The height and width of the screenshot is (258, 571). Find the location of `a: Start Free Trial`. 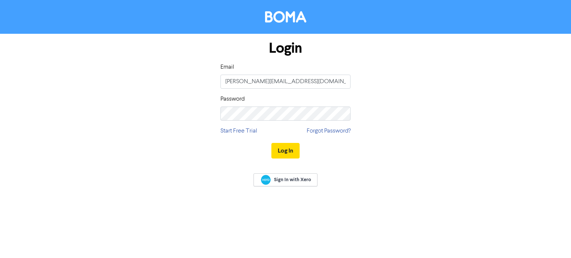

a: Start Free Trial is located at coordinates (239, 131).